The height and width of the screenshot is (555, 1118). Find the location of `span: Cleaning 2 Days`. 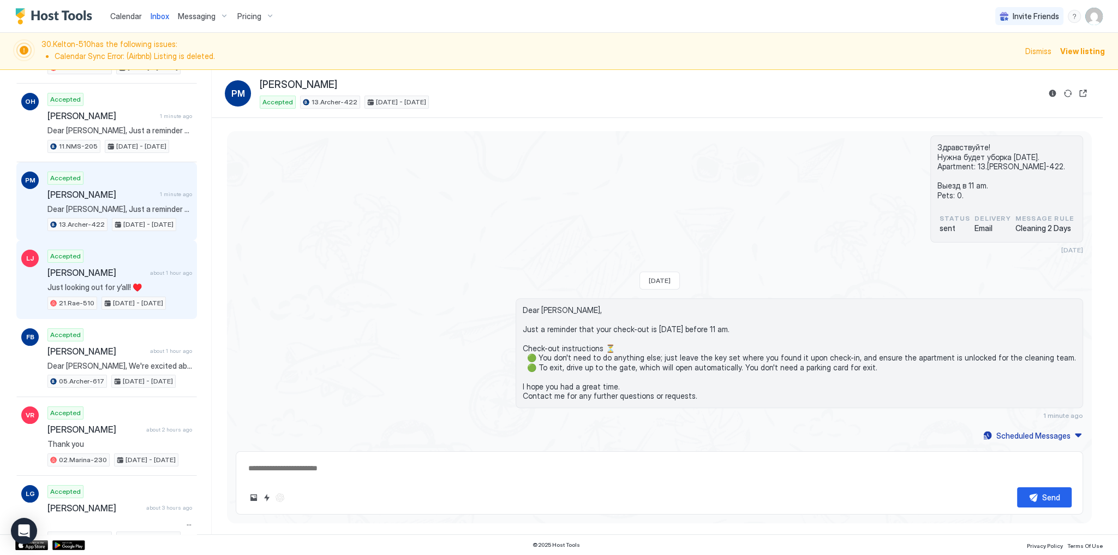

span: Cleaning 2 Days is located at coordinates (1045, 228).